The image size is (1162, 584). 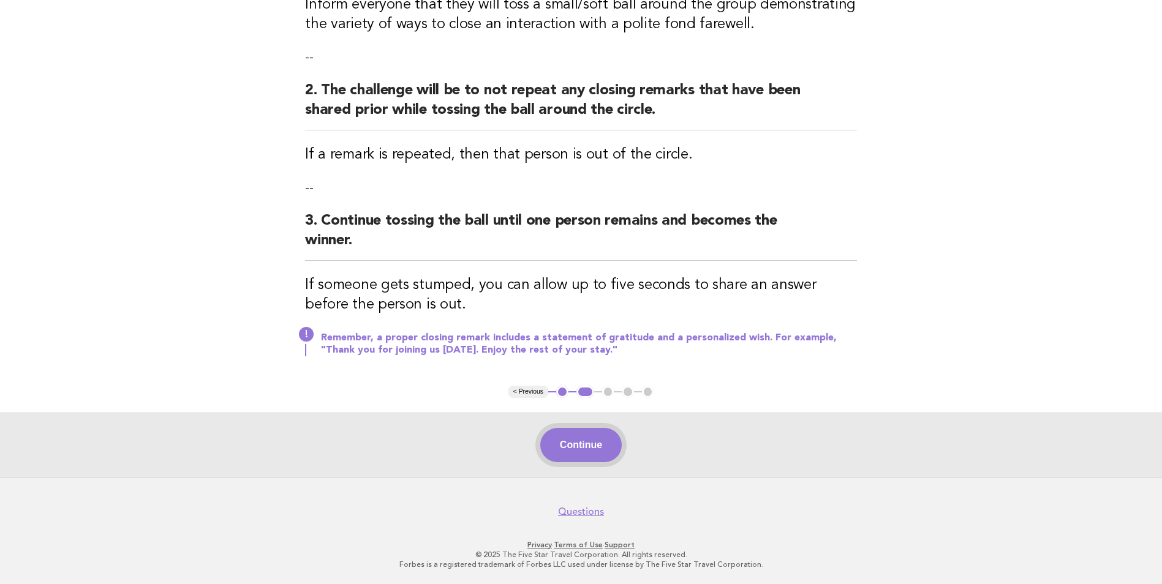 What do you see at coordinates (578, 545) in the screenshot?
I see `a: Terms of Use` at bounding box center [578, 545].